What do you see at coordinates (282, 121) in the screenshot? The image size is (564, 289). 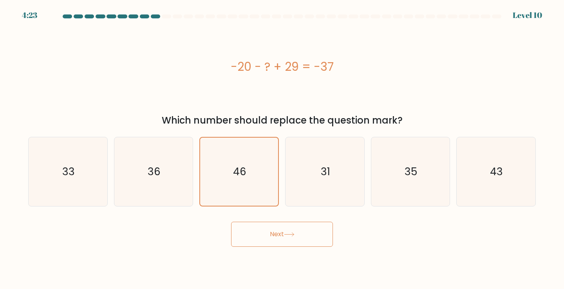 I see `div: Which number should replace the question mark?` at bounding box center [282, 121].